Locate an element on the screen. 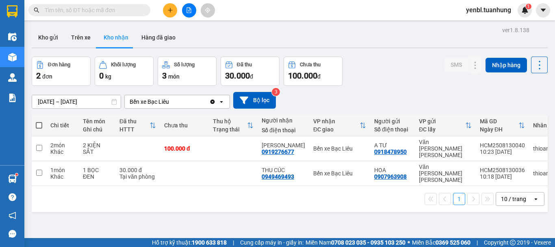  div: HỬU HẬN is located at coordinates (283, 145).